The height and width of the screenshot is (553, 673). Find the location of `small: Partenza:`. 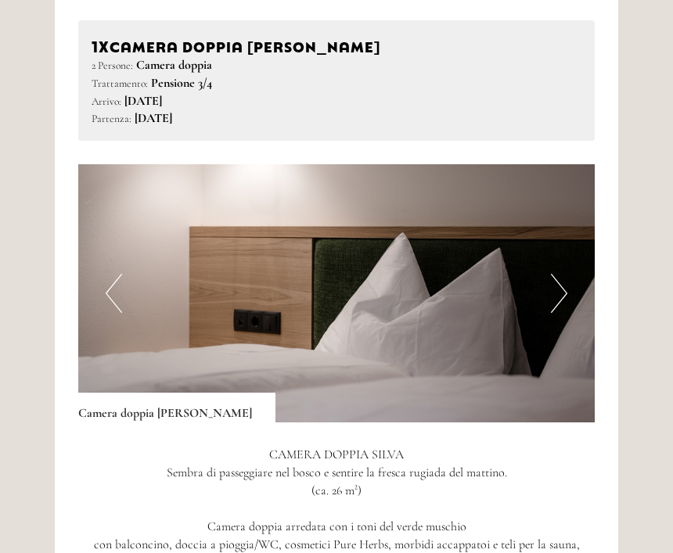

small: Partenza: is located at coordinates (111, 119).